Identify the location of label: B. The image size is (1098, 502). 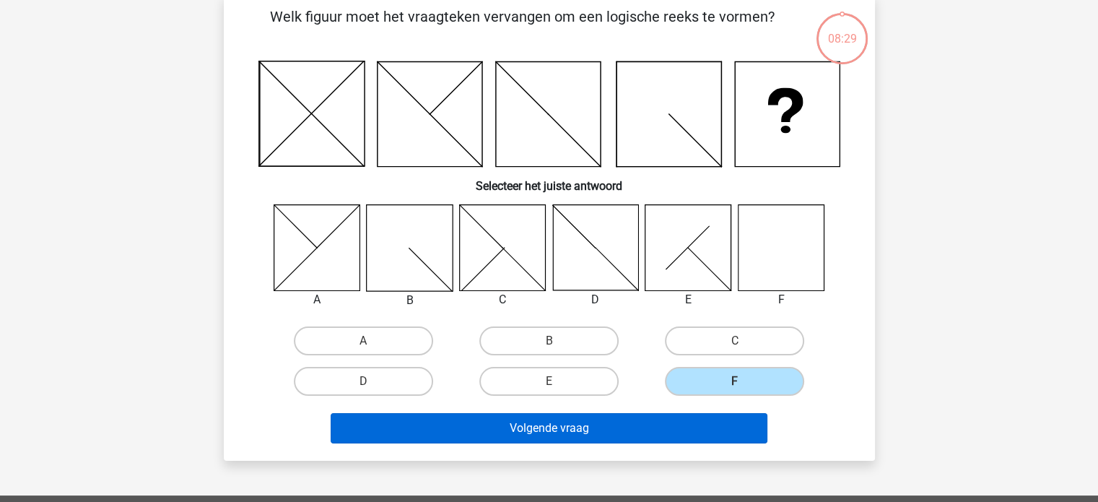
(549, 341).